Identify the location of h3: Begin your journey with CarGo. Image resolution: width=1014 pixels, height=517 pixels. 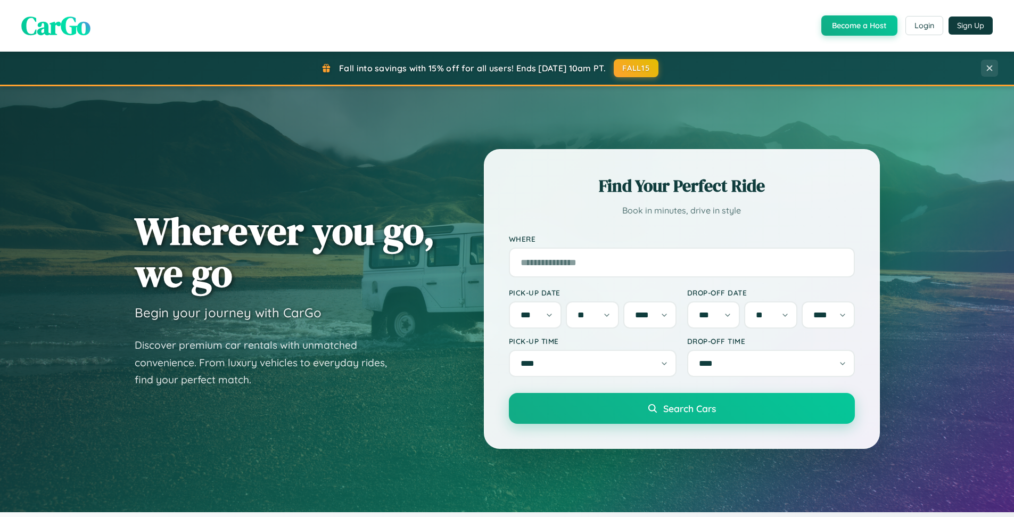
(228, 312).